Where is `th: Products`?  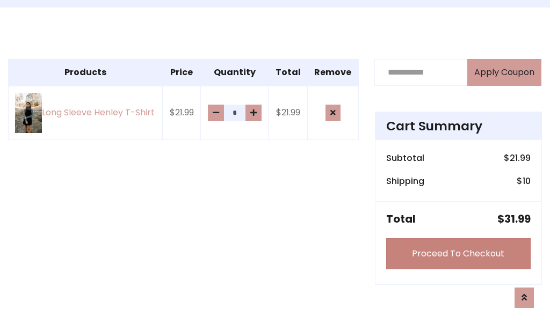 th: Products is located at coordinates (85, 72).